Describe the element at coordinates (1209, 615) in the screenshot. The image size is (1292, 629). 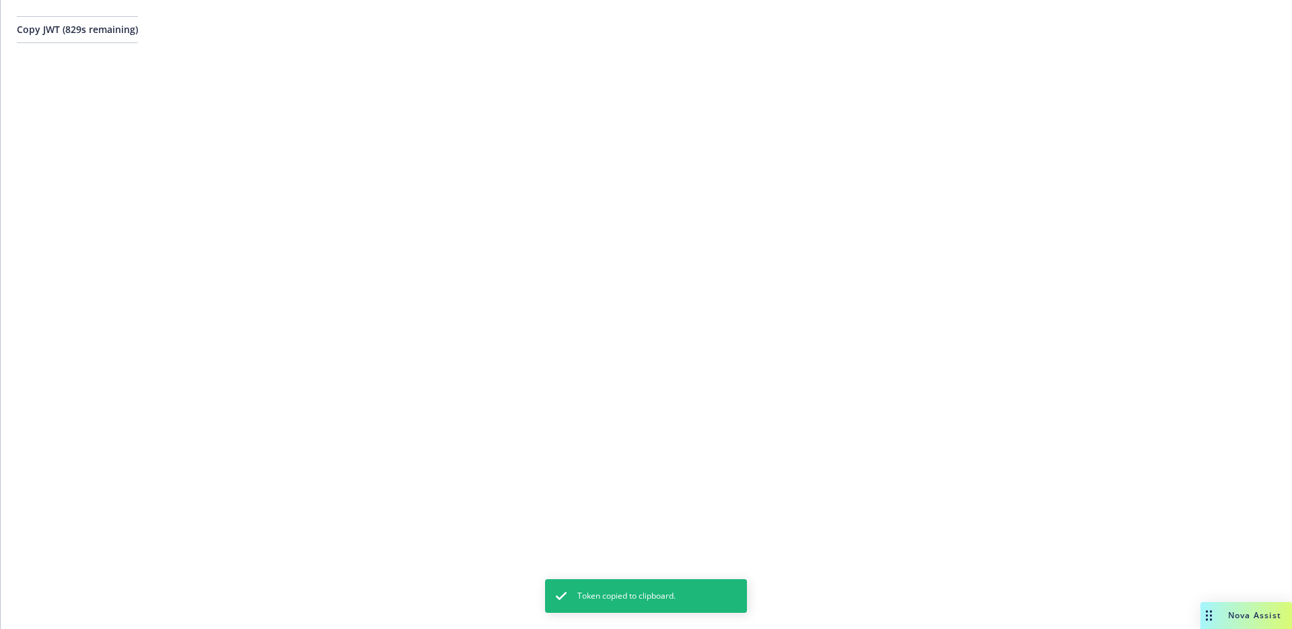
I see `div: Drag to move` at that location.